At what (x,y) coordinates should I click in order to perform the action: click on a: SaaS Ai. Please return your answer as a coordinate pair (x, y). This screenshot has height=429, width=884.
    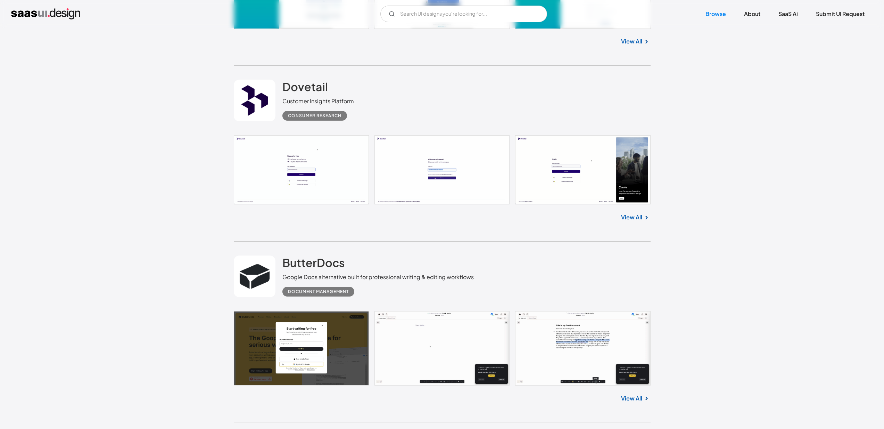
    Looking at the image, I should click on (788, 14).